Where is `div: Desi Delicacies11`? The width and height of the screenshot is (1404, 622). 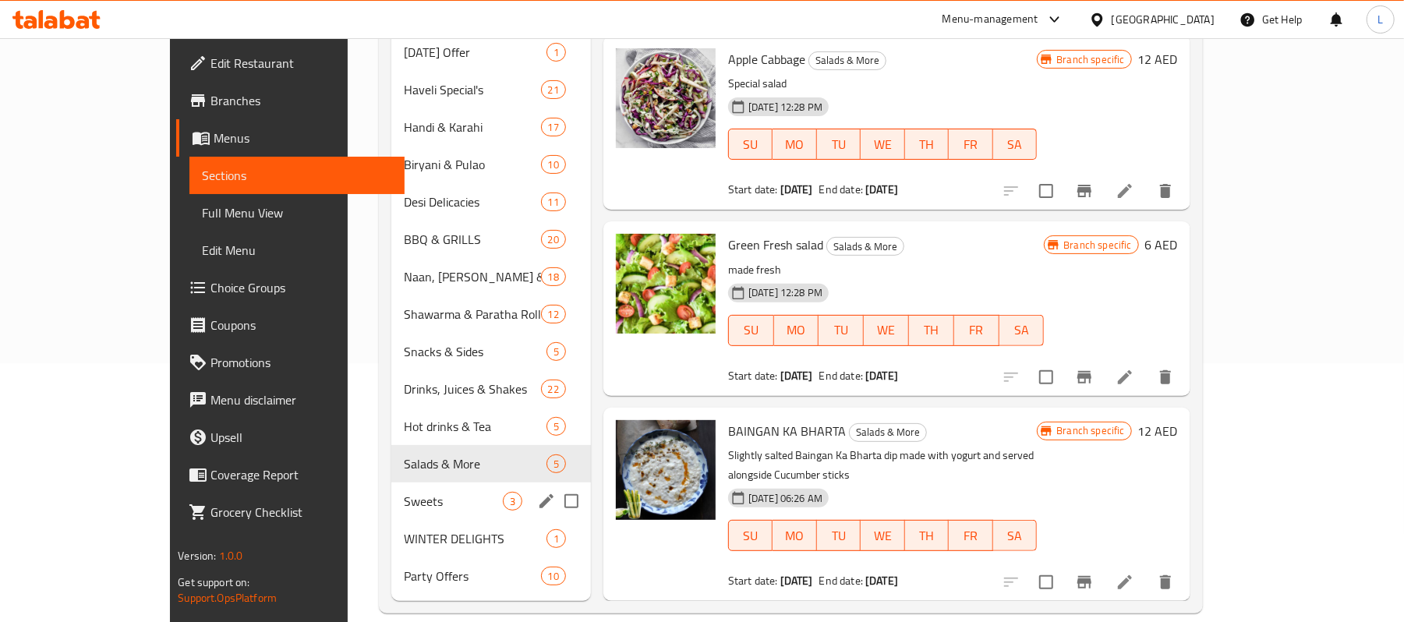
div: Desi Delicacies11 is located at coordinates (491, 202).